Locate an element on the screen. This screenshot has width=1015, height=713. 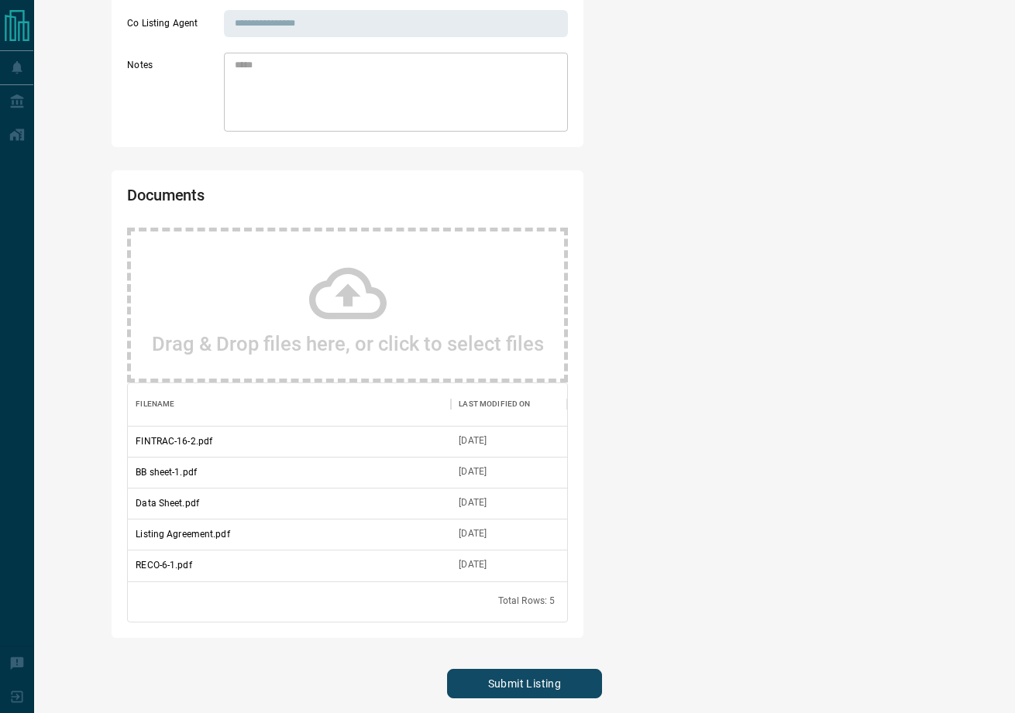
label: Notes is located at coordinates (174, 95).